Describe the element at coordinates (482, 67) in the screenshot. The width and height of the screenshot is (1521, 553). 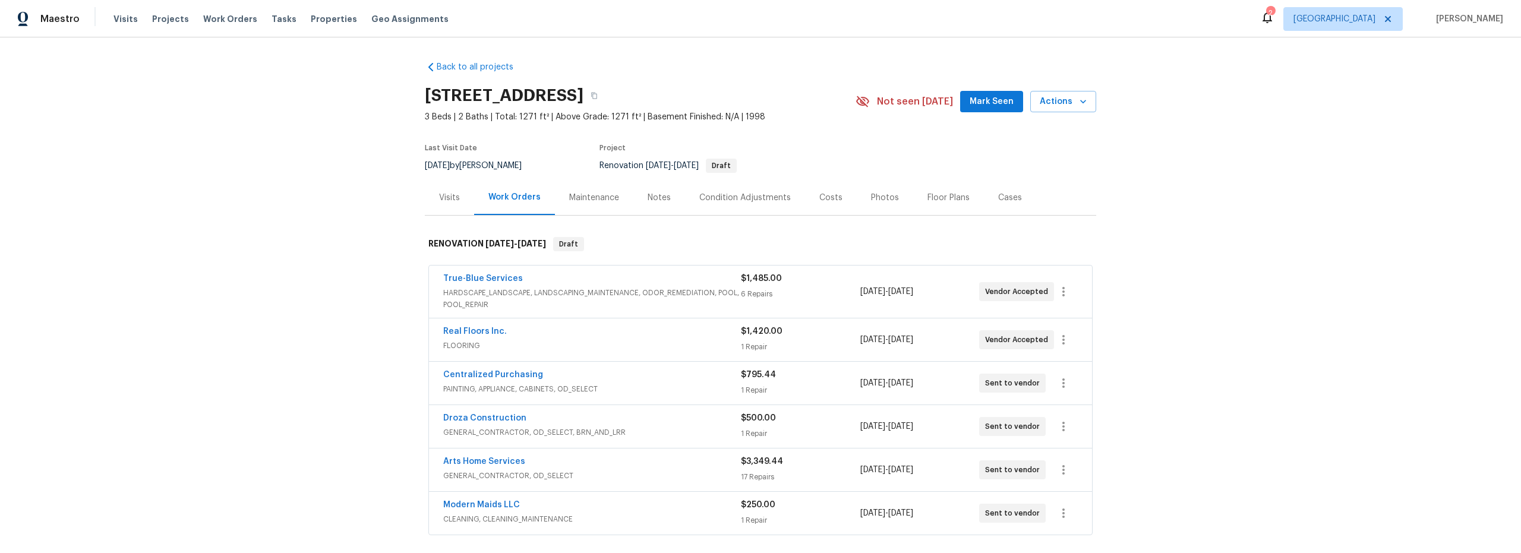
I see `a: Back to all projects` at that location.